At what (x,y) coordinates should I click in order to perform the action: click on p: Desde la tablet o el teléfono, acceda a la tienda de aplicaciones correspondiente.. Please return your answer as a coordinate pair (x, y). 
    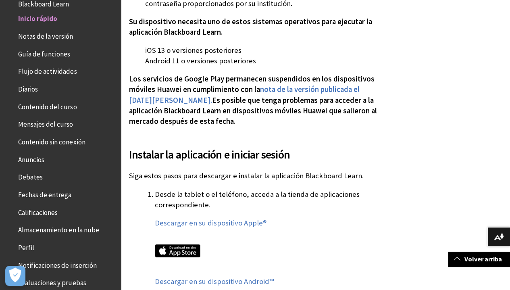
    Looking at the image, I should click on (268, 200).